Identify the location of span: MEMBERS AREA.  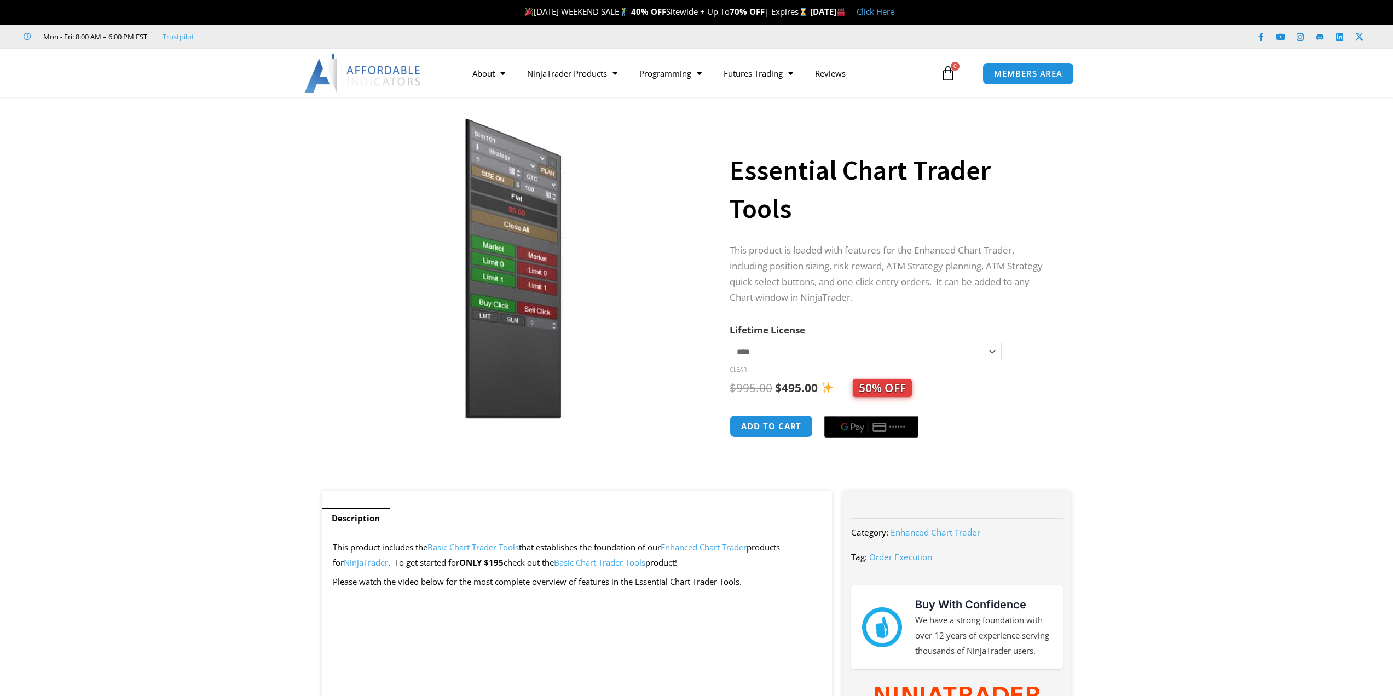
(1028, 73).